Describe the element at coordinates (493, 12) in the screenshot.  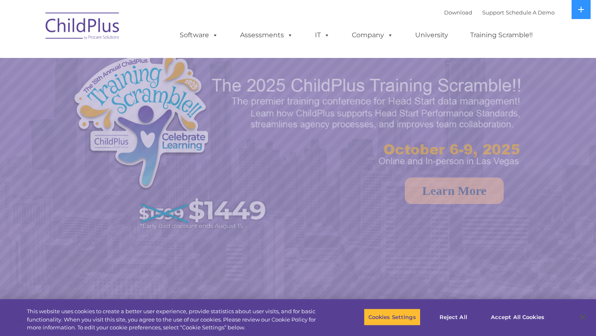
I see `a: Support` at that location.